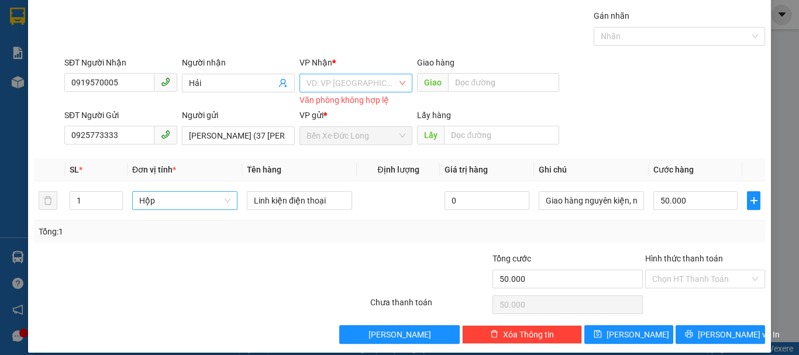 The width and height of the screenshot is (799, 355). I want to click on span: Cước hàng, so click(673, 170).